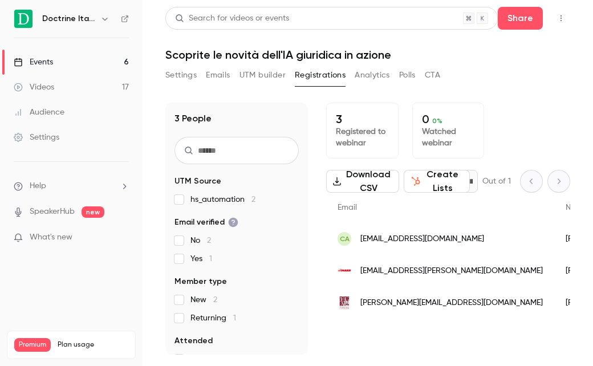 The height and width of the screenshot is (366, 593). Describe the element at coordinates (207, 223) in the screenshot. I see `span: Email verified` at that location.